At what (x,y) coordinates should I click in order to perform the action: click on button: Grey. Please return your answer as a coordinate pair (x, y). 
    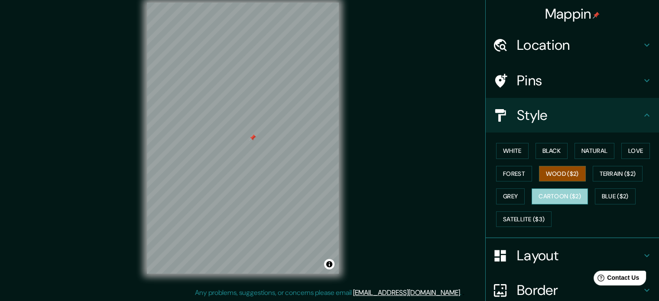
    Looking at the image, I should click on (510, 196).